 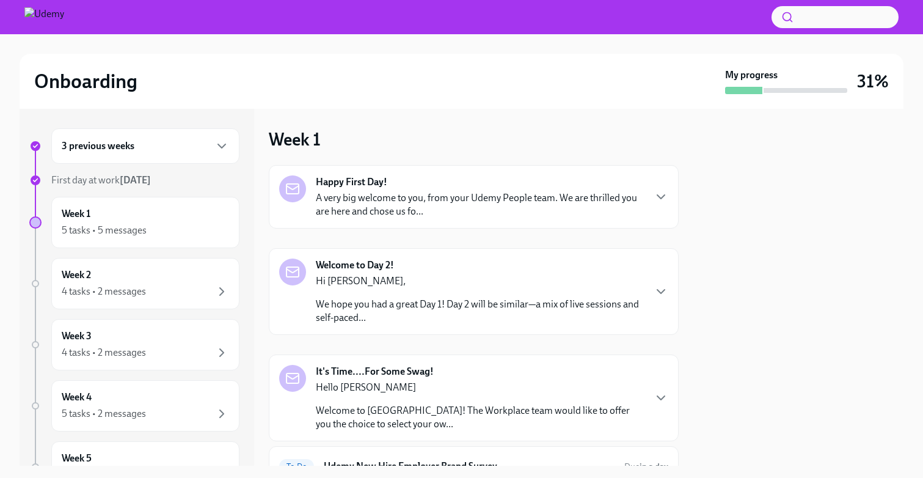 I want to click on span: August 16th, 2025 10:00, so click(x=646, y=466).